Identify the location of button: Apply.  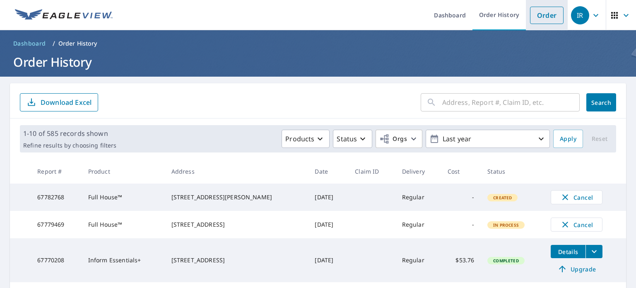
(568, 139).